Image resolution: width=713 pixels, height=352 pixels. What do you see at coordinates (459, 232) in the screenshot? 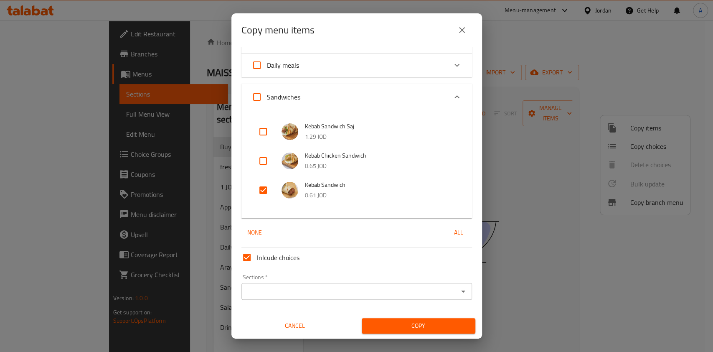
I see `button: All` at bounding box center [459, 232].